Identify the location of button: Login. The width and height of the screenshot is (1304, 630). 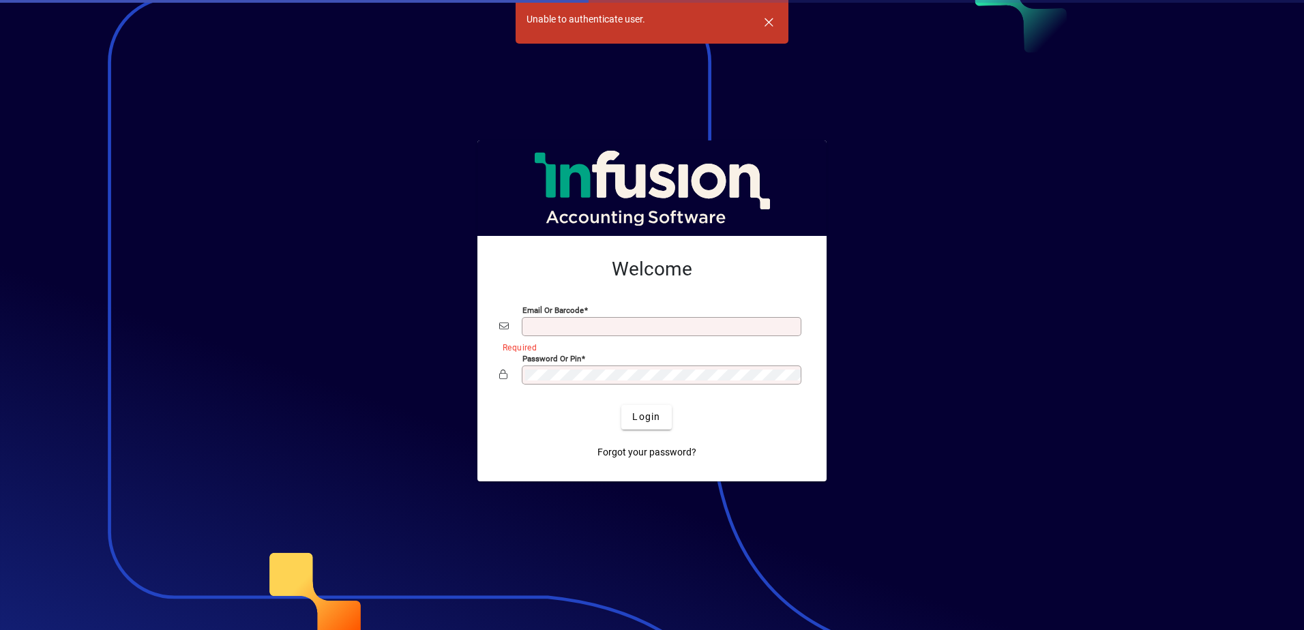
(646, 417).